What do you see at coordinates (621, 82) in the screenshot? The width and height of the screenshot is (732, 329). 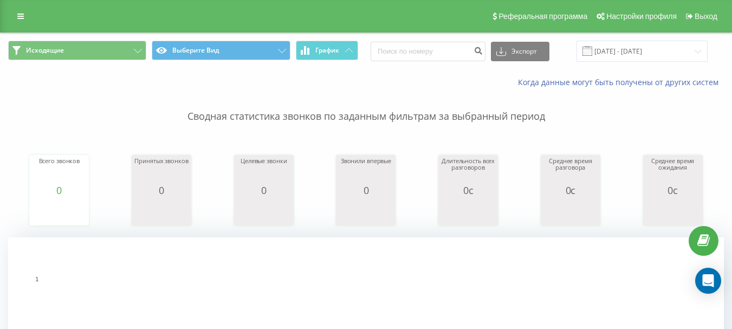 I see `a: Когда данные могут быть получены от других систем` at bounding box center [621, 82].